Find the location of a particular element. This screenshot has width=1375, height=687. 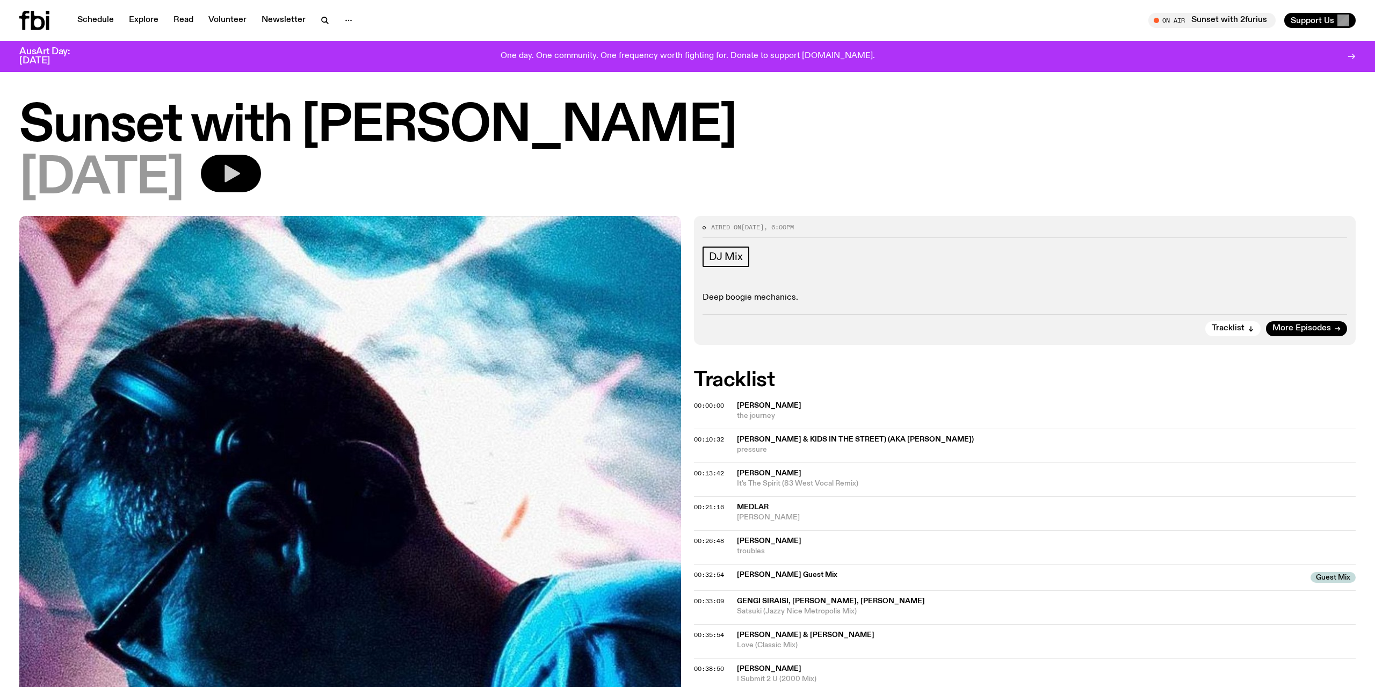

a: Schedule is located at coordinates (96, 20).